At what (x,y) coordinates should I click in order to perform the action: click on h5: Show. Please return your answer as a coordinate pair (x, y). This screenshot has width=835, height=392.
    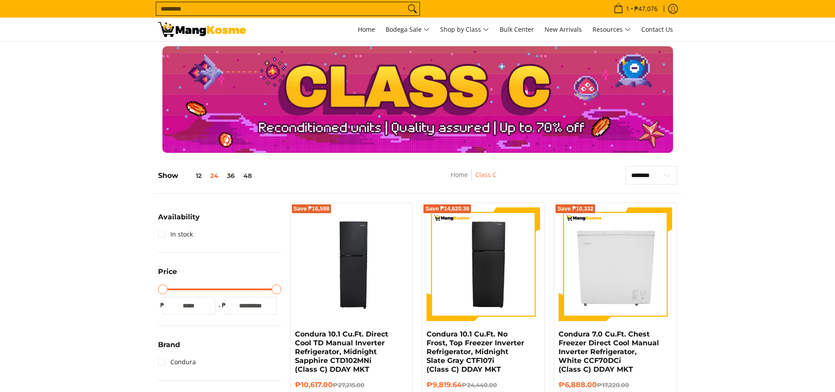
    Looking at the image, I should click on (207, 176).